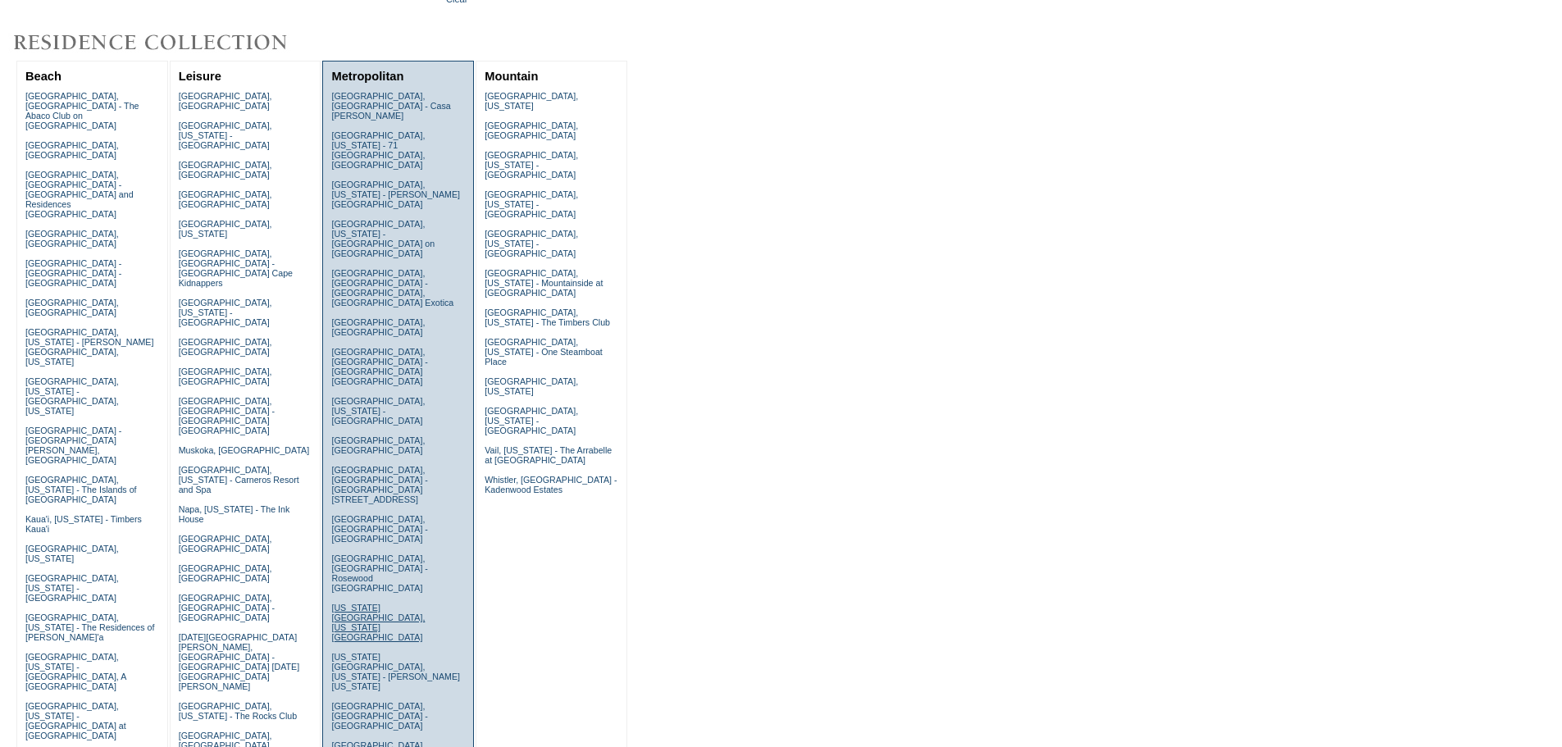  What do you see at coordinates (43, 76) in the screenshot?
I see `a: Beach` at bounding box center [43, 76].